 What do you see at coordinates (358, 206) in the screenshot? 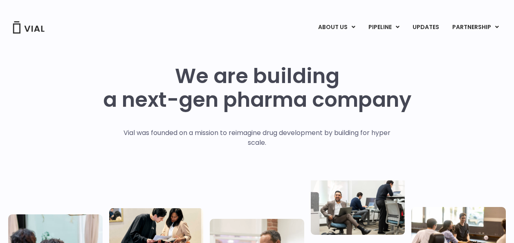
I see `img: Three people working in an office` at bounding box center [358, 206].